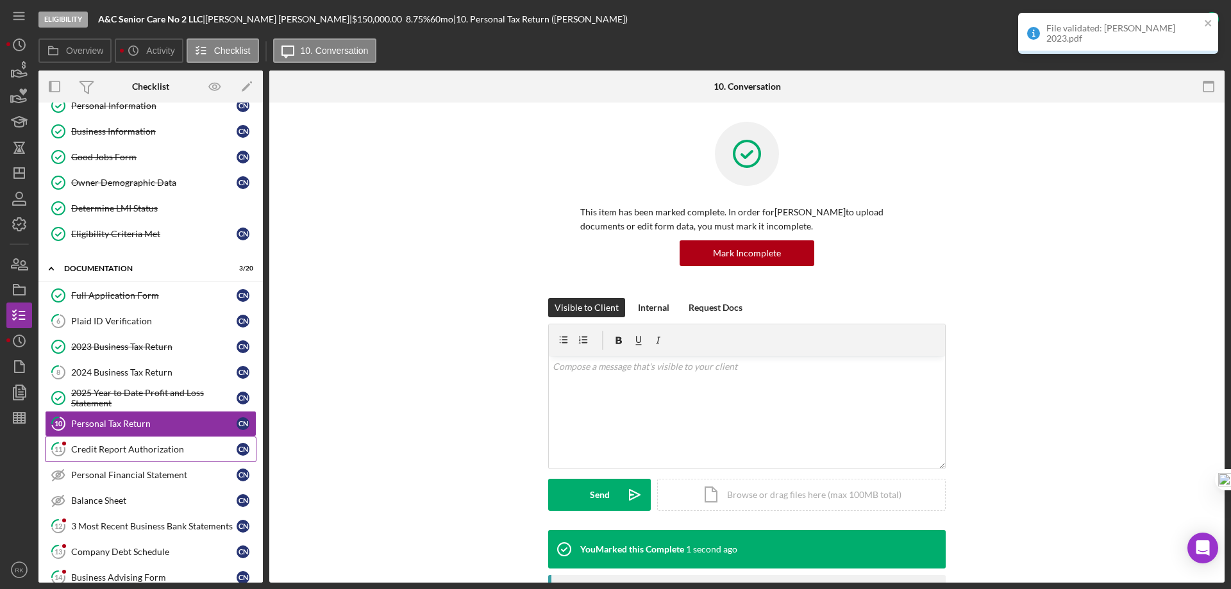 The image size is (1231, 589). I want to click on button: Checklist, so click(222, 51).